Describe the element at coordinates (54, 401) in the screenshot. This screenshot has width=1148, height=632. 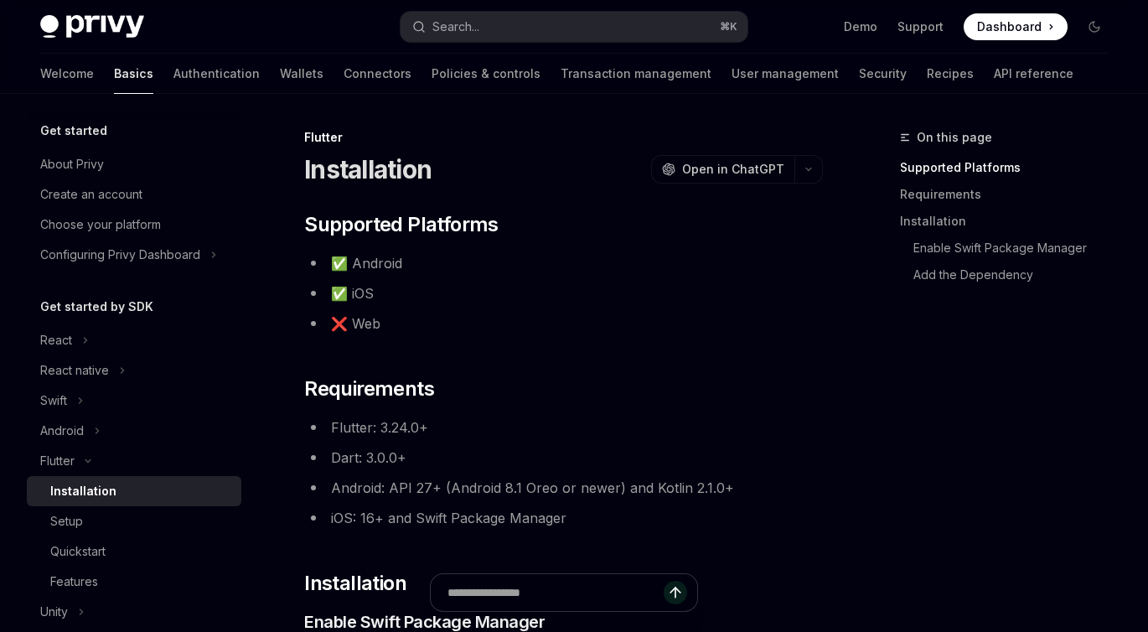
I see `div: Swift` at that location.